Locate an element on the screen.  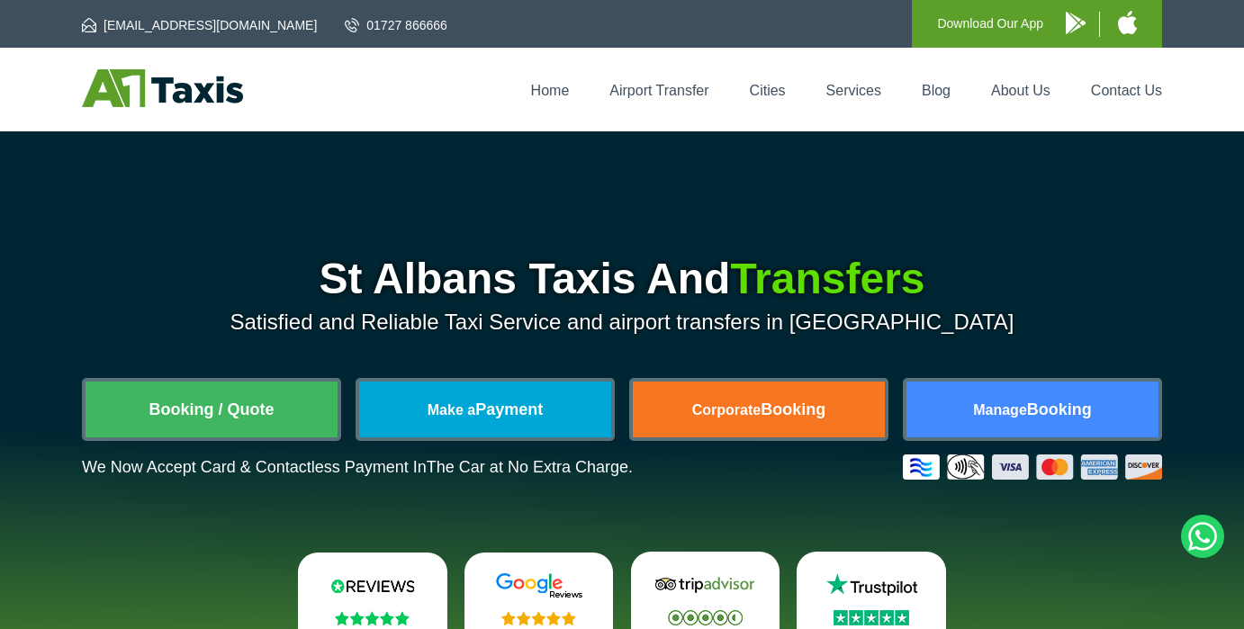
img: Credit And Debit Cards is located at coordinates (1032, 467).